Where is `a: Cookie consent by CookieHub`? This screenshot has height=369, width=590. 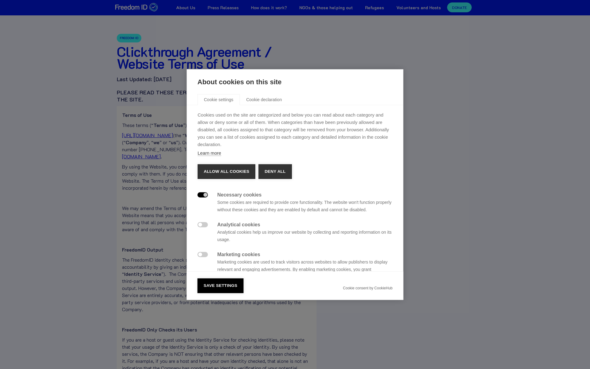
a: Cookie consent by CookieHub is located at coordinates (367, 288).